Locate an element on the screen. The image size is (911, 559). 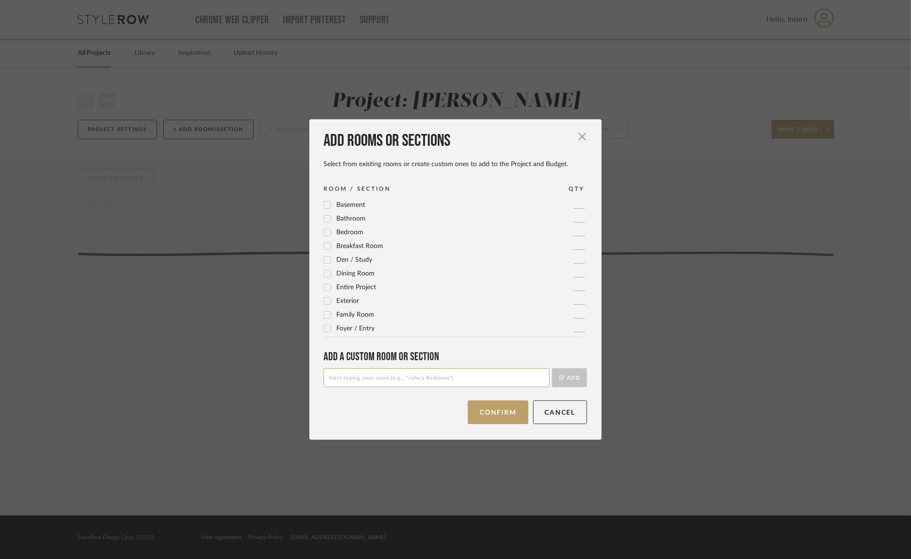
span: Bedroom is located at coordinates (350, 232).